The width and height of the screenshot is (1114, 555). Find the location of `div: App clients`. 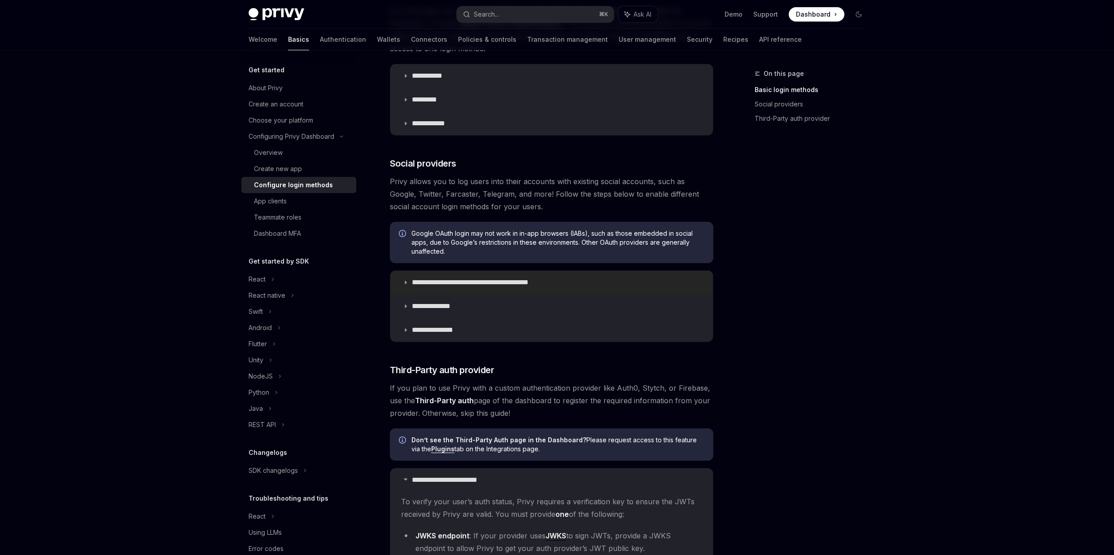

div: App clients is located at coordinates (270, 201).